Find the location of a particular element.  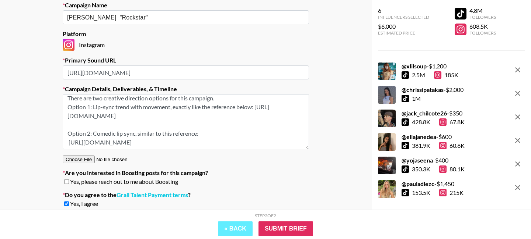

label: Campaign Name is located at coordinates (186, 5).